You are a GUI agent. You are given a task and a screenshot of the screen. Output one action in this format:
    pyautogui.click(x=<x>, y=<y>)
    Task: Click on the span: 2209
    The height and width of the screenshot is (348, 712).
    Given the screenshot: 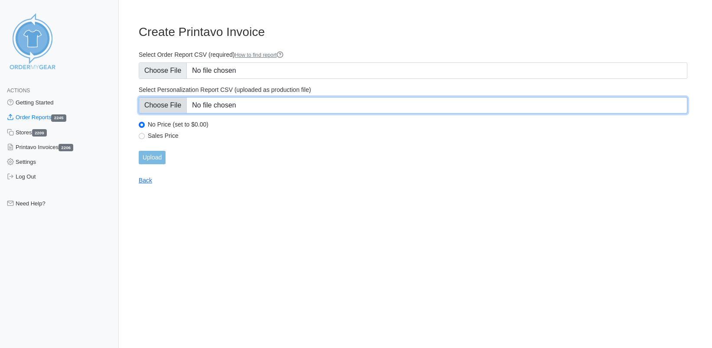 What is the action you would take?
    pyautogui.click(x=39, y=133)
    